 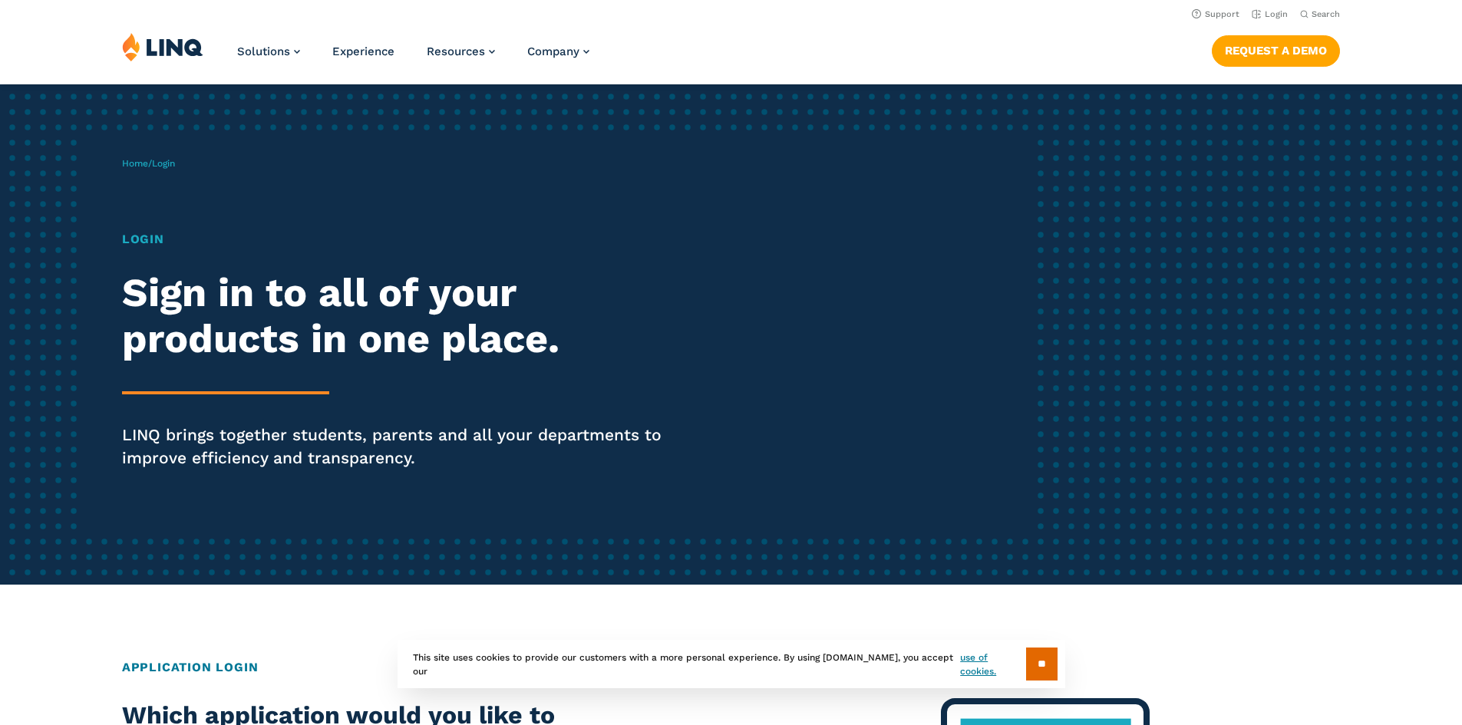 I want to click on a: use of cookies., so click(x=992, y=664).